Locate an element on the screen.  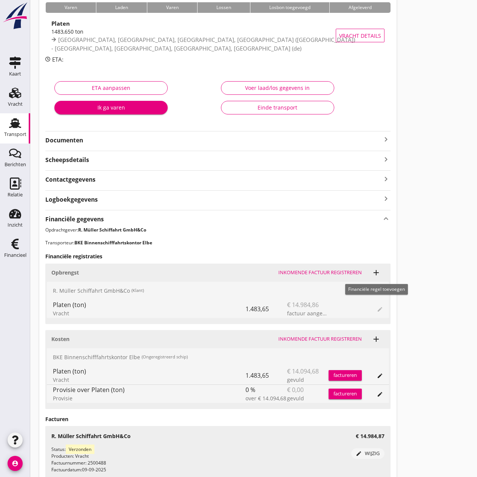
div: Losbon toegevoegd is located at coordinates (290, 8).